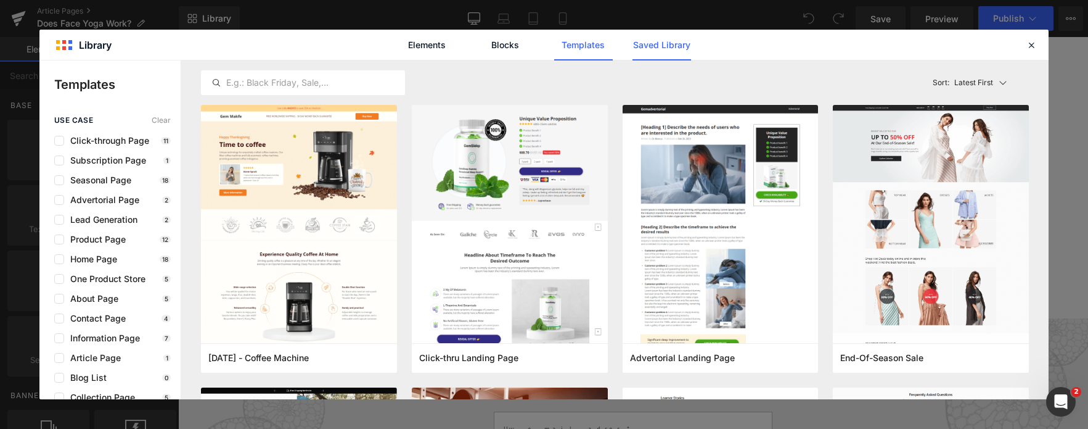 This screenshot has width=1088, height=429. Describe the element at coordinates (99, 397) in the screenshot. I see `span: Collection Page` at that location.